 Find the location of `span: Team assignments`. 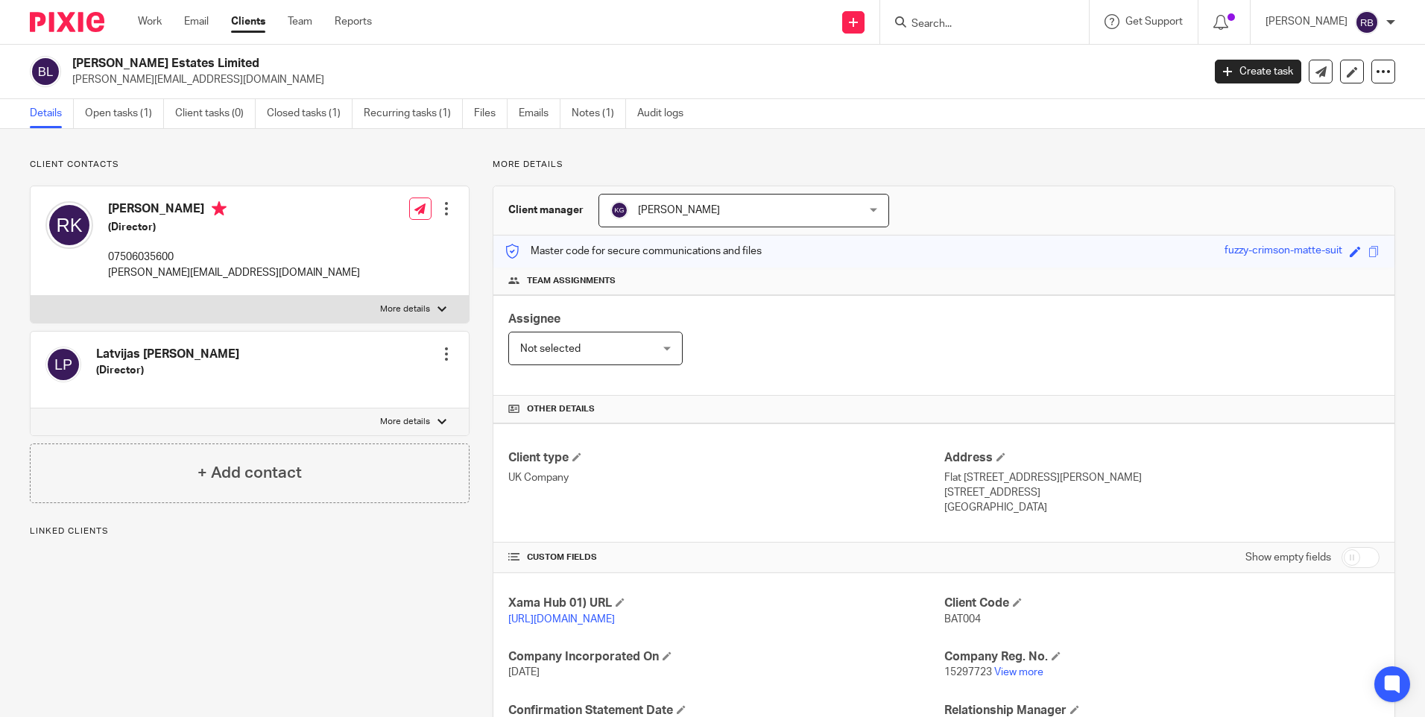

span: Team assignments is located at coordinates (571, 281).